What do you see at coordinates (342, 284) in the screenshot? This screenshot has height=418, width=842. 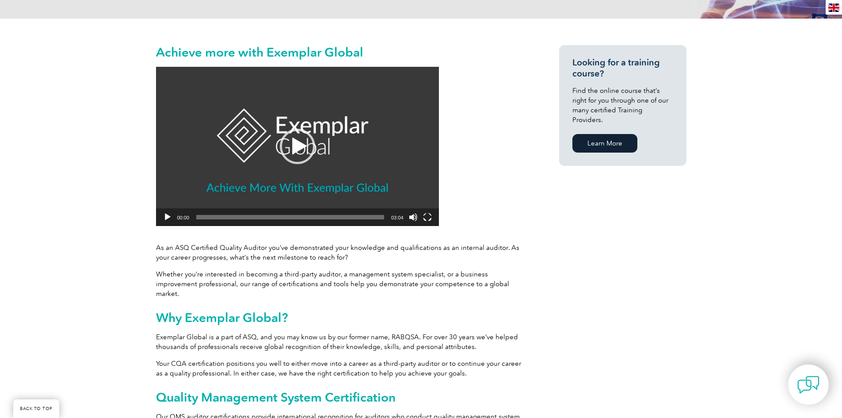 I see `p: Whether you’re interested in becoming a third-party auditor, a management system specialist, or a...` at bounding box center [342, 284].